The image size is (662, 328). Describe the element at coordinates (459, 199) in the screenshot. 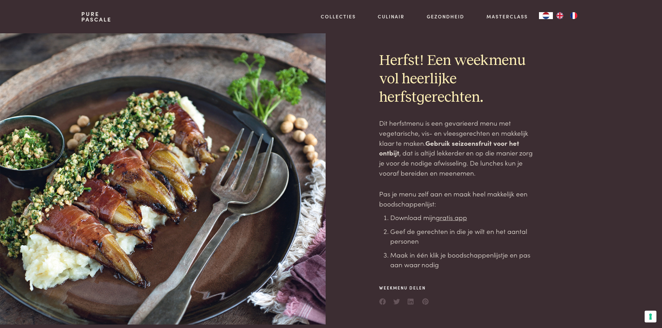

I see `p: Pas je menu zelf aan en maak heel makkelijk een boodschappenlijst:` at that location.